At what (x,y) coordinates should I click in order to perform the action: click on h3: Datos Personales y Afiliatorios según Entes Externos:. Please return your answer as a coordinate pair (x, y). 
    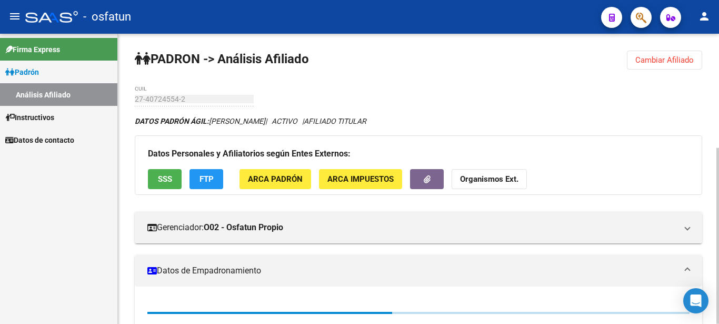
    Looking at the image, I should click on (418, 154).